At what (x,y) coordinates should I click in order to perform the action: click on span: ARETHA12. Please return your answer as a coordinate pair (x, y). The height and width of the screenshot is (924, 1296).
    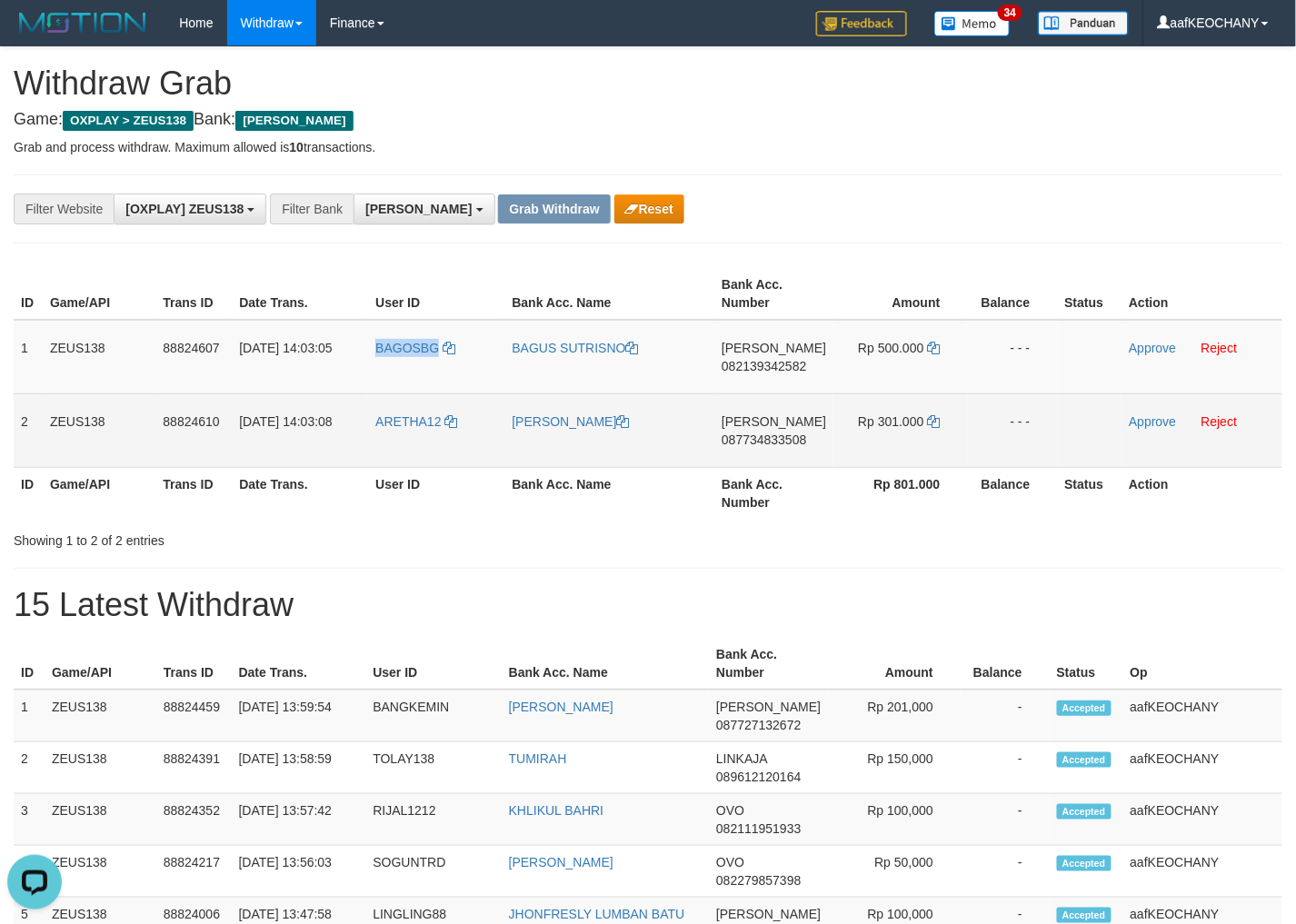
    Looking at the image, I should click on (408, 422).